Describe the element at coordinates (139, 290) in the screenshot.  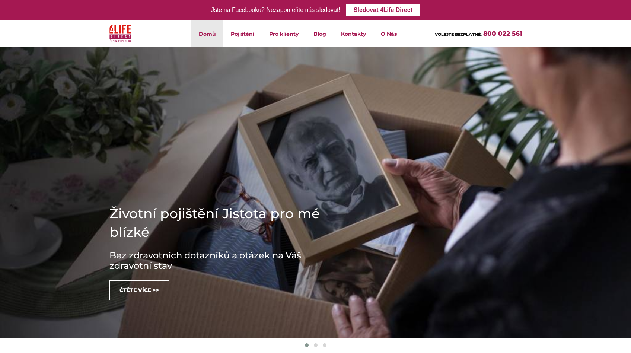
I see `a: Čtěte více >>` at that location.